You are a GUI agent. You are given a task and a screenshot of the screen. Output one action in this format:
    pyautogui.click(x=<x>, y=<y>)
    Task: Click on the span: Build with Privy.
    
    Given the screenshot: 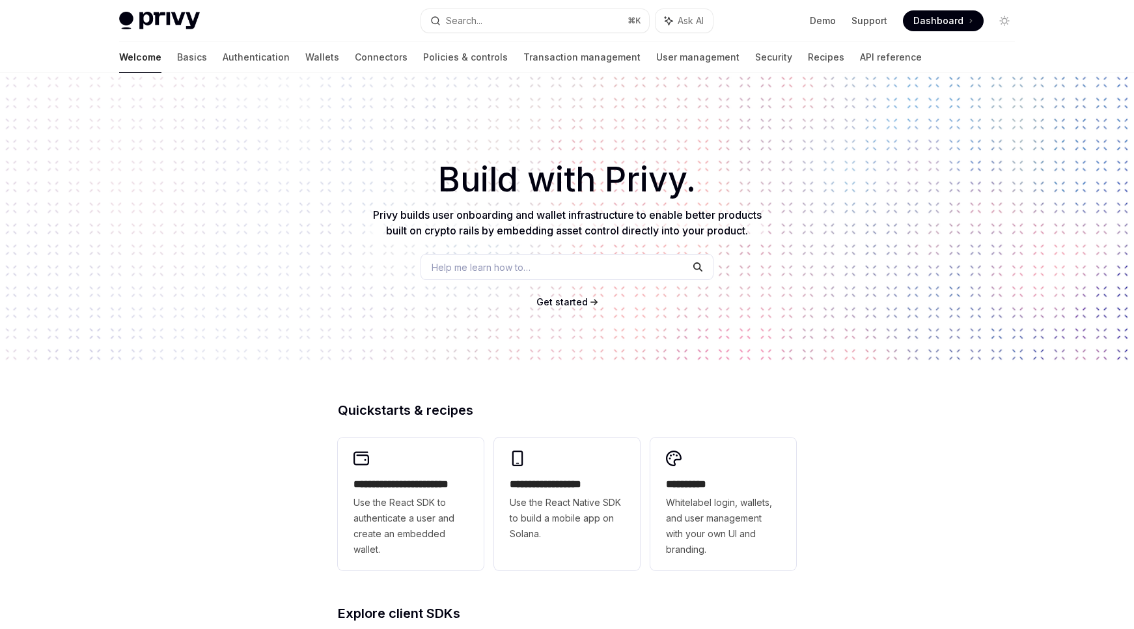 What is the action you would take?
    pyautogui.click(x=567, y=180)
    